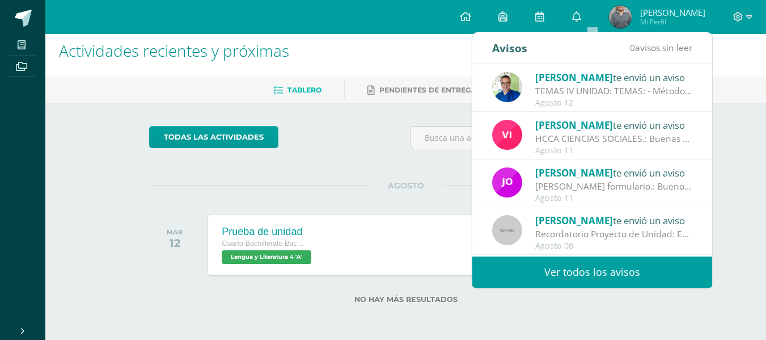 The height and width of the screenshot is (340, 766). What do you see at coordinates (405, 299) in the screenshot?
I see `label: No hay más resultados` at bounding box center [405, 299].